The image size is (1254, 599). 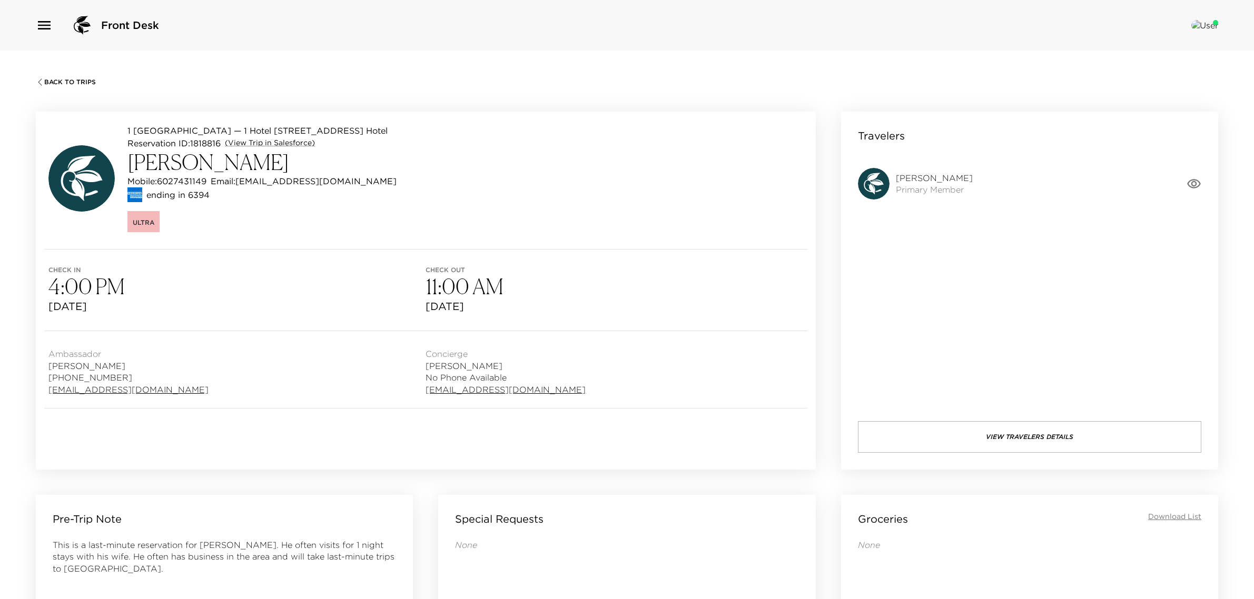 What do you see at coordinates (1030, 437) in the screenshot?
I see `button: View Travelers Details` at bounding box center [1030, 437].